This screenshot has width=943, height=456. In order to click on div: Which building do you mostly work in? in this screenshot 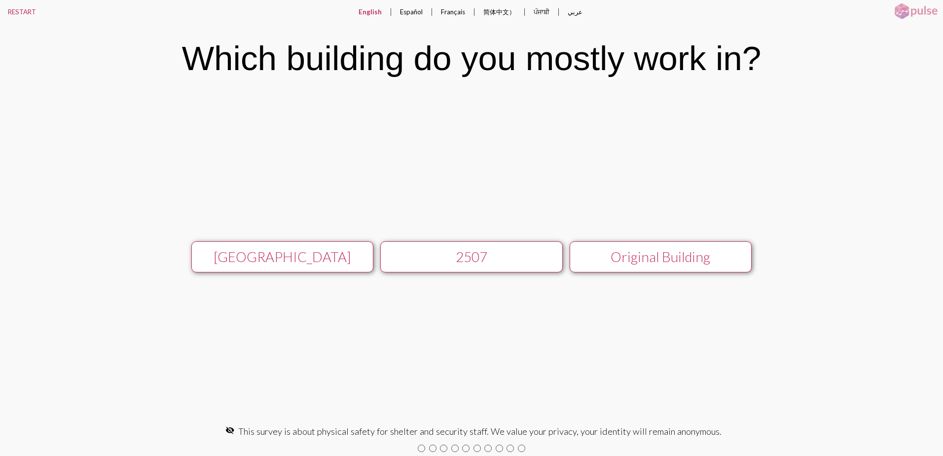, I will do `click(472, 58)`.